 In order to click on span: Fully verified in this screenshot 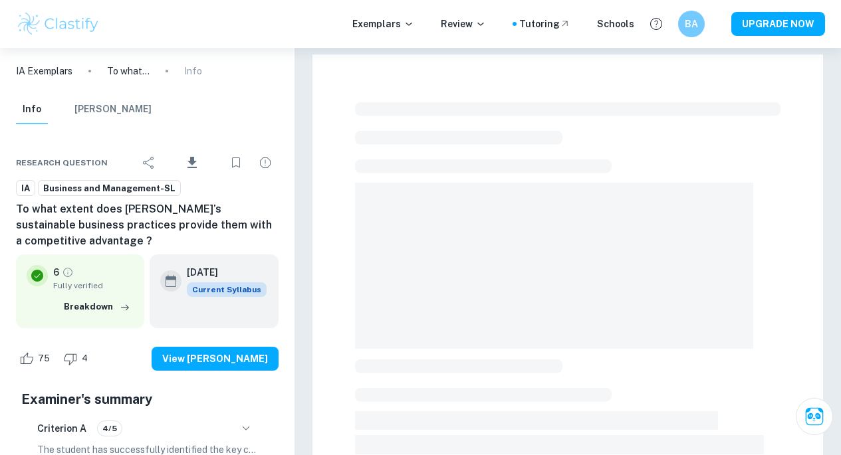, I will do `click(93, 286)`.